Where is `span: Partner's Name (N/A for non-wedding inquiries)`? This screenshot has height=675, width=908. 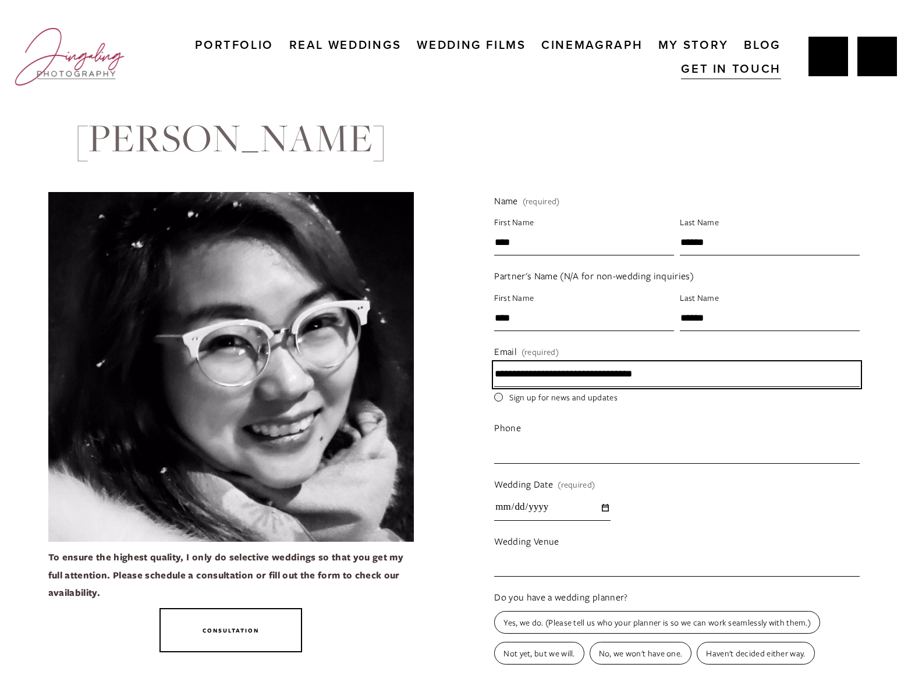
span: Partner's Name (N/A for non-wedding inquiries) is located at coordinates (593, 276).